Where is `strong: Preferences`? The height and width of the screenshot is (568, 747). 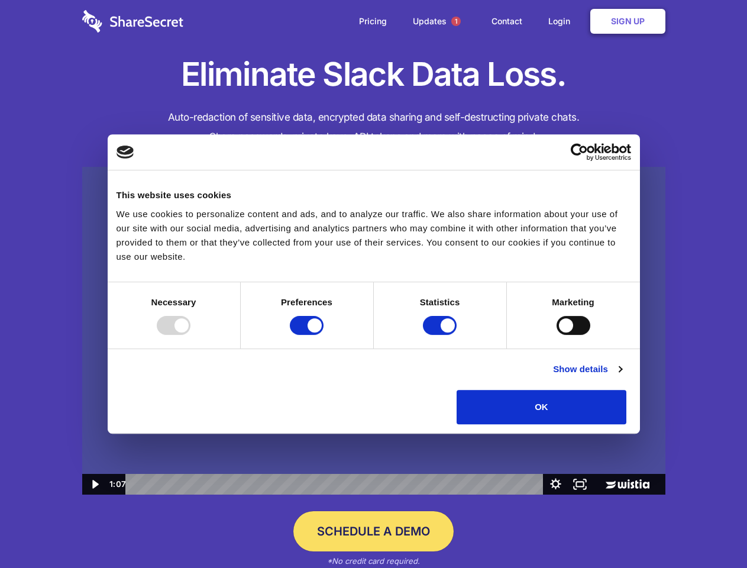
strong: Preferences is located at coordinates (306, 302).